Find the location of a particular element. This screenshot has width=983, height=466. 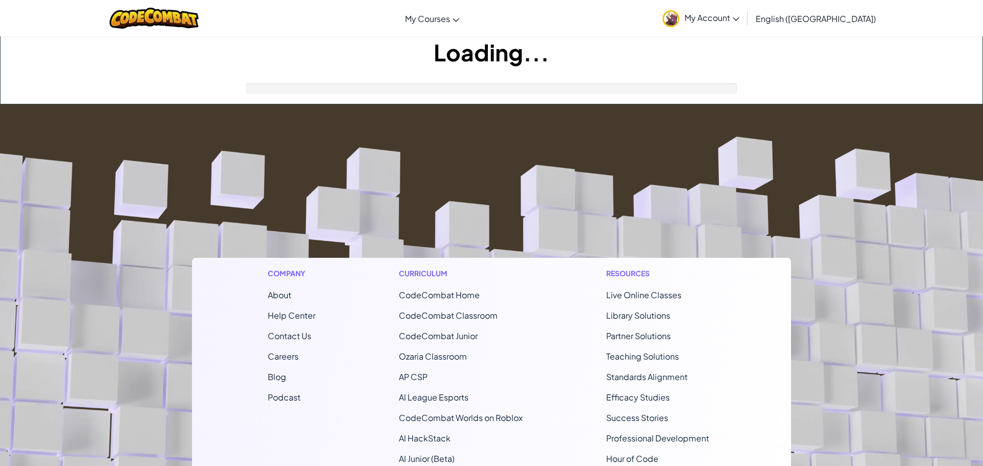

a: AI Junior (Beta) is located at coordinates (426, 459).